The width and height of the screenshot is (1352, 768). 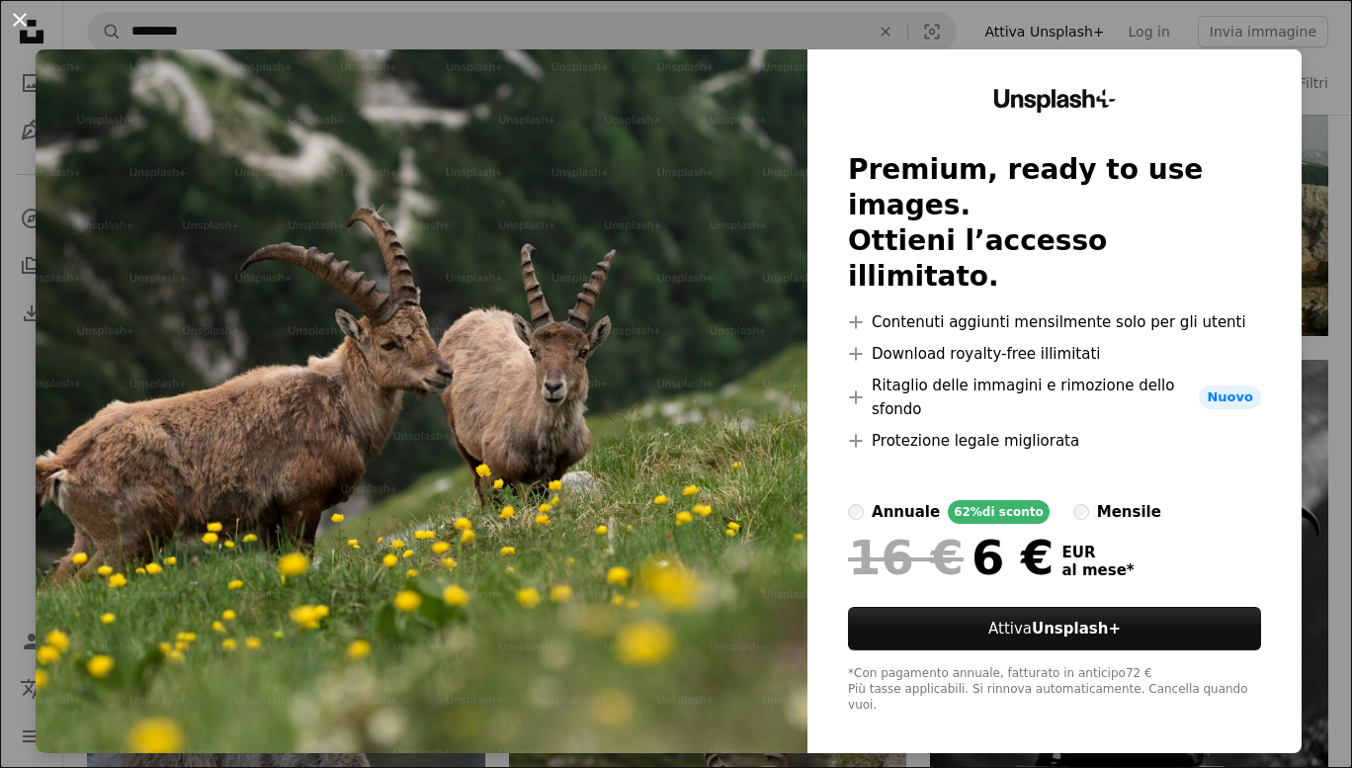 I want to click on div: *Con pagamento annuale, fatturato in anticipo 72 € Più tasse applicabili. Si rinnova automaticame..., so click(x=1054, y=690).